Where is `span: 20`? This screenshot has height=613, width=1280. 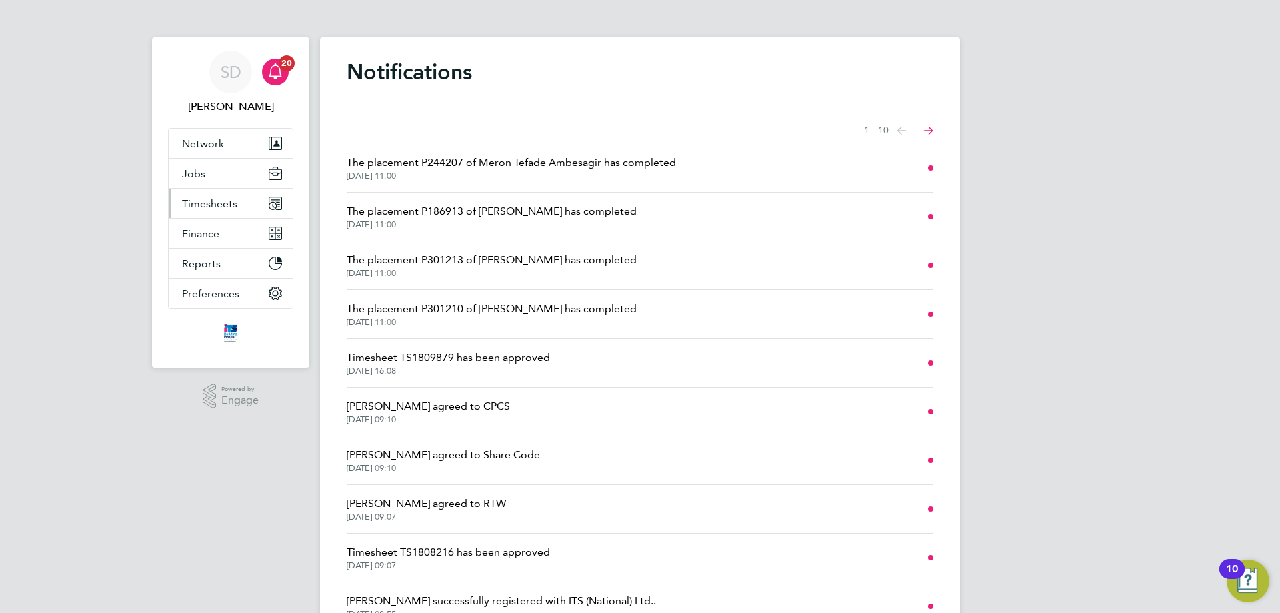
span: 20 is located at coordinates (287, 63).